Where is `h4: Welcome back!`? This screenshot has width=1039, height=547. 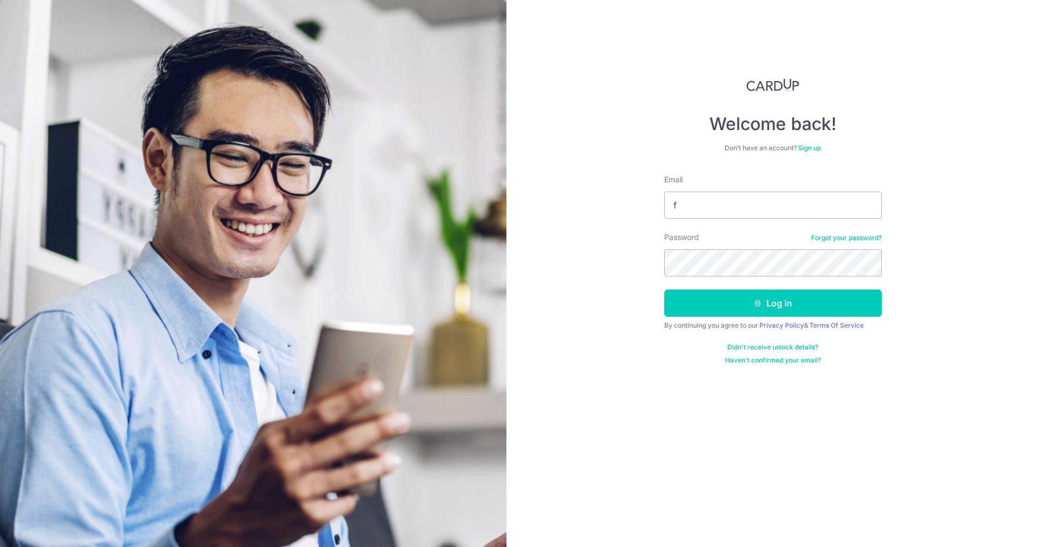 h4: Welcome back! is located at coordinates (773, 124).